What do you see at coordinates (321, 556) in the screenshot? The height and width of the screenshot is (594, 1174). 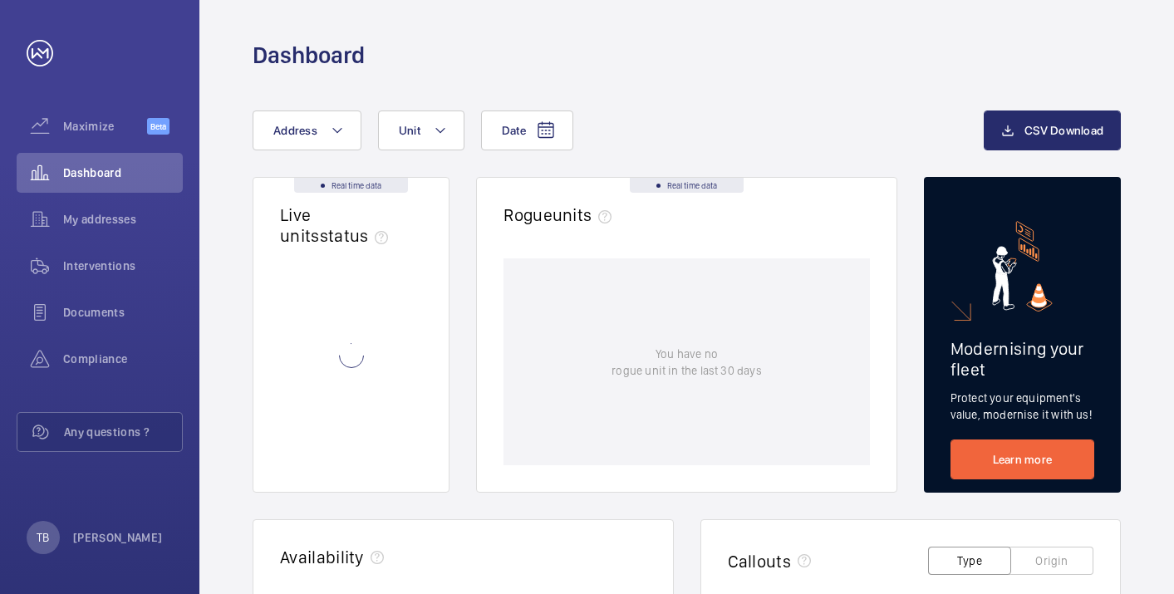 I see `h2: Availability` at bounding box center [321, 556].